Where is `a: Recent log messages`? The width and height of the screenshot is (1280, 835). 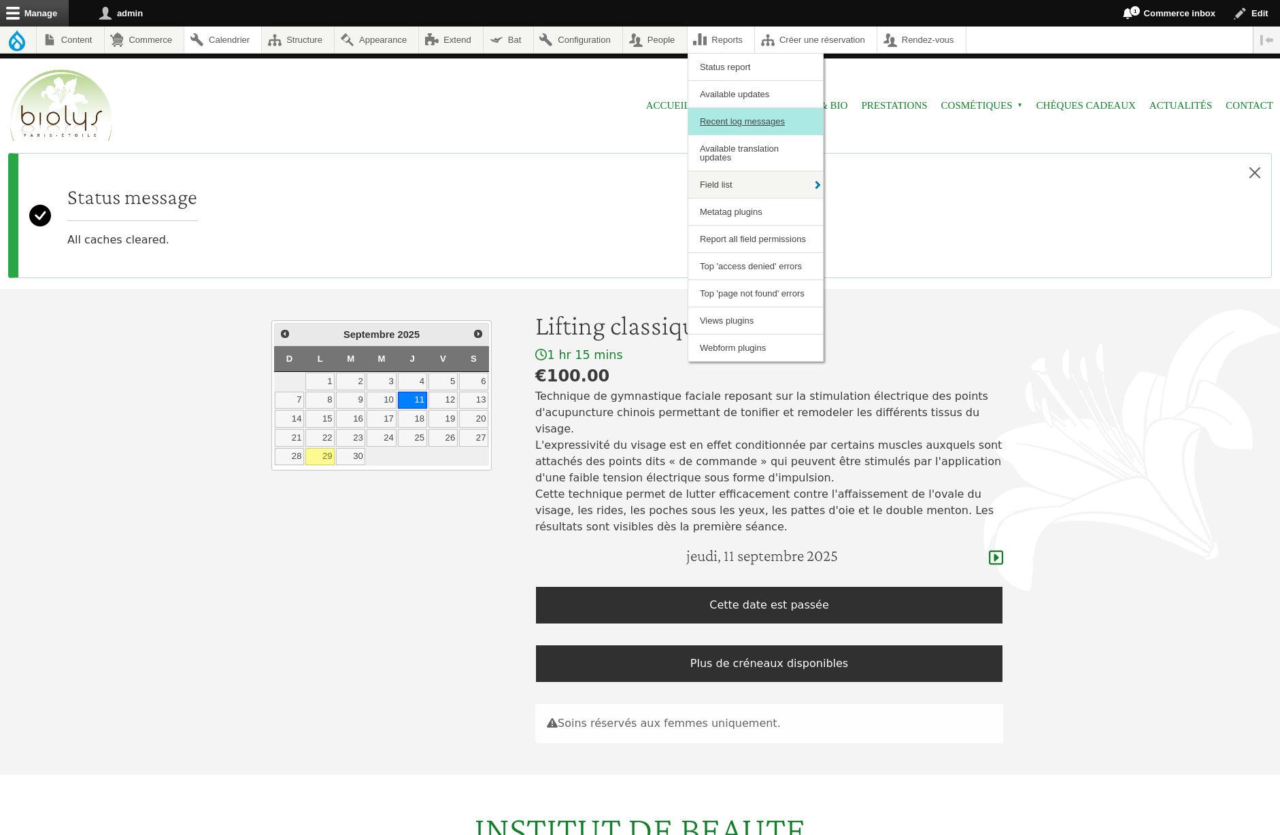 a: Recent log messages is located at coordinates (755, 121).